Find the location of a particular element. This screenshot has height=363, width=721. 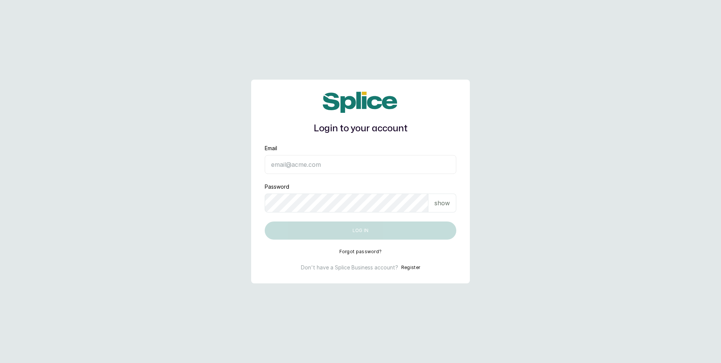

button: Forgot password? is located at coordinates (360, 251).